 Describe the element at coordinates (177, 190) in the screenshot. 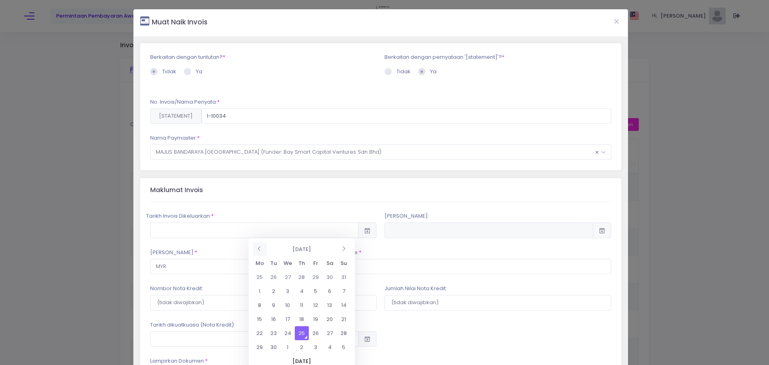

I see `h3: Maklumat Invois` at that location.